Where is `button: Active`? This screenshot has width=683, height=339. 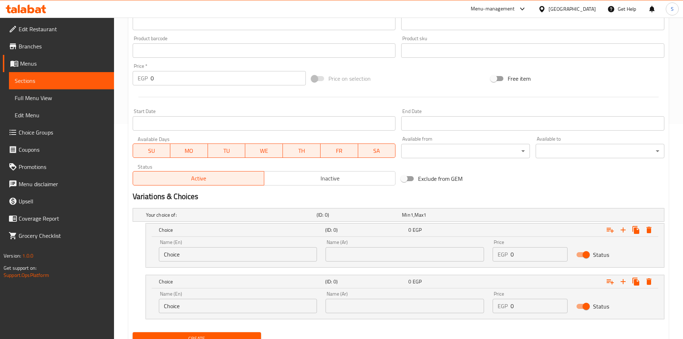 button: Active is located at coordinates (198, 178).